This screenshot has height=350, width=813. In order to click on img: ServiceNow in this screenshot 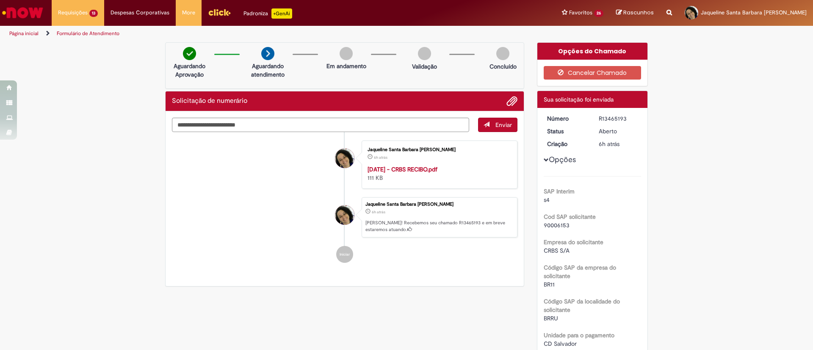, I will do `click(22, 13)`.